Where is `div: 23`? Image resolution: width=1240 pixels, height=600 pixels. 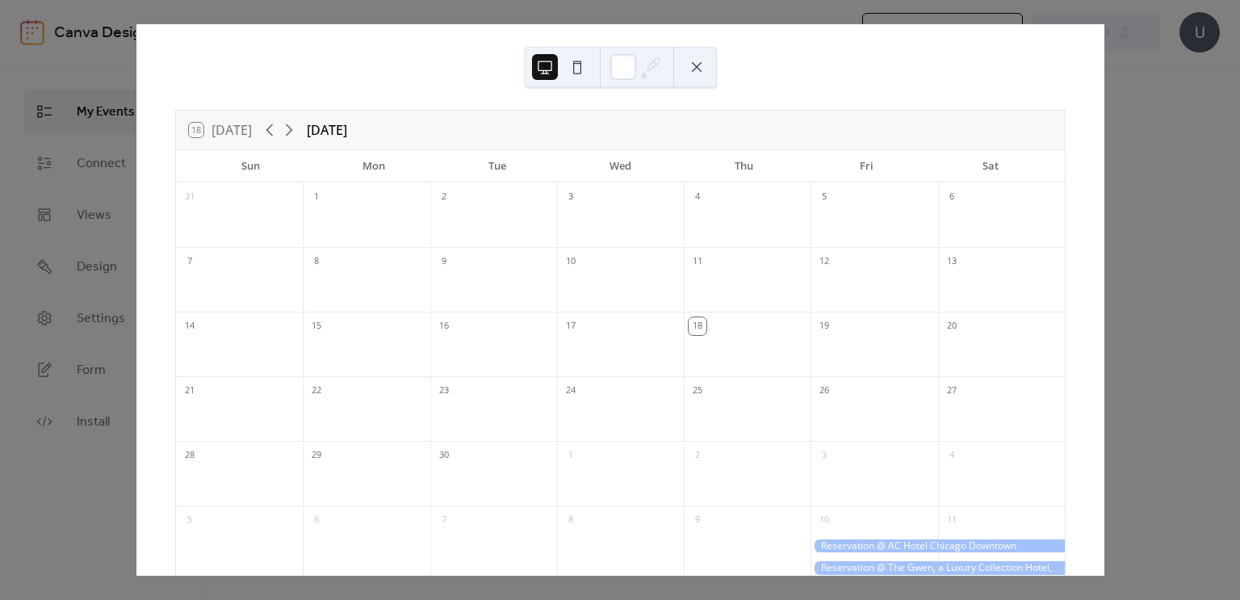
div: 23 is located at coordinates (444, 391).